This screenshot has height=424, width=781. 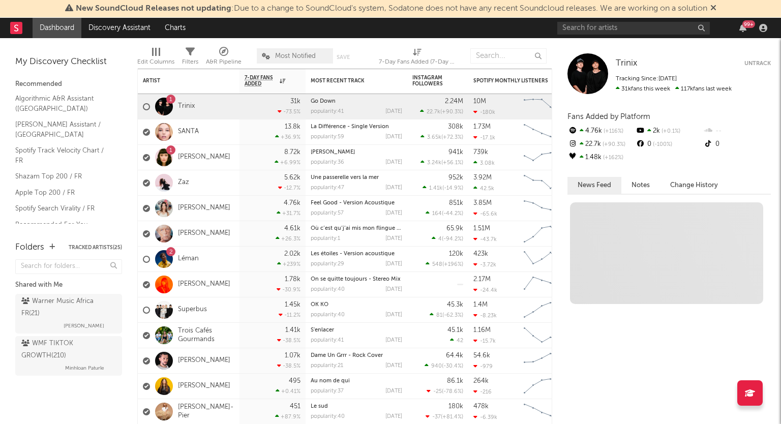 What do you see at coordinates (483, 178) in the screenshot?
I see `div: 3.92M` at bounding box center [483, 178].